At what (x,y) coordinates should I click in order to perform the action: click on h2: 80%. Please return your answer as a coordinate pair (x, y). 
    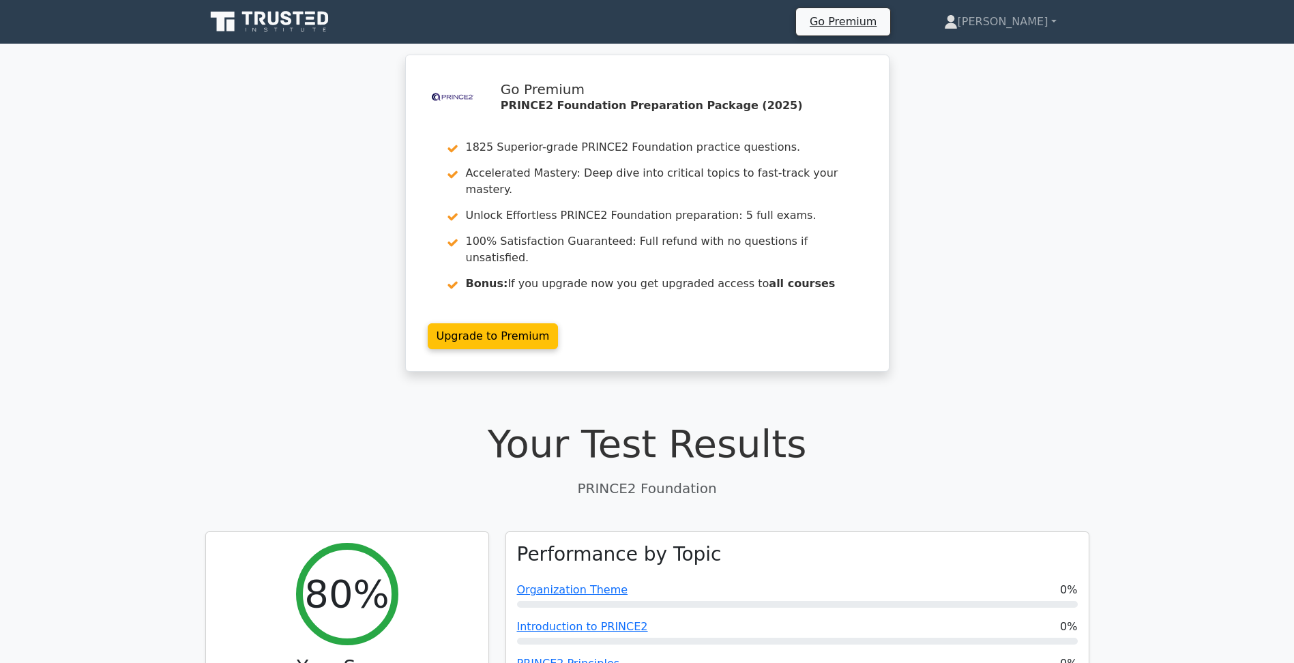
    Looking at the image, I should click on (346, 593).